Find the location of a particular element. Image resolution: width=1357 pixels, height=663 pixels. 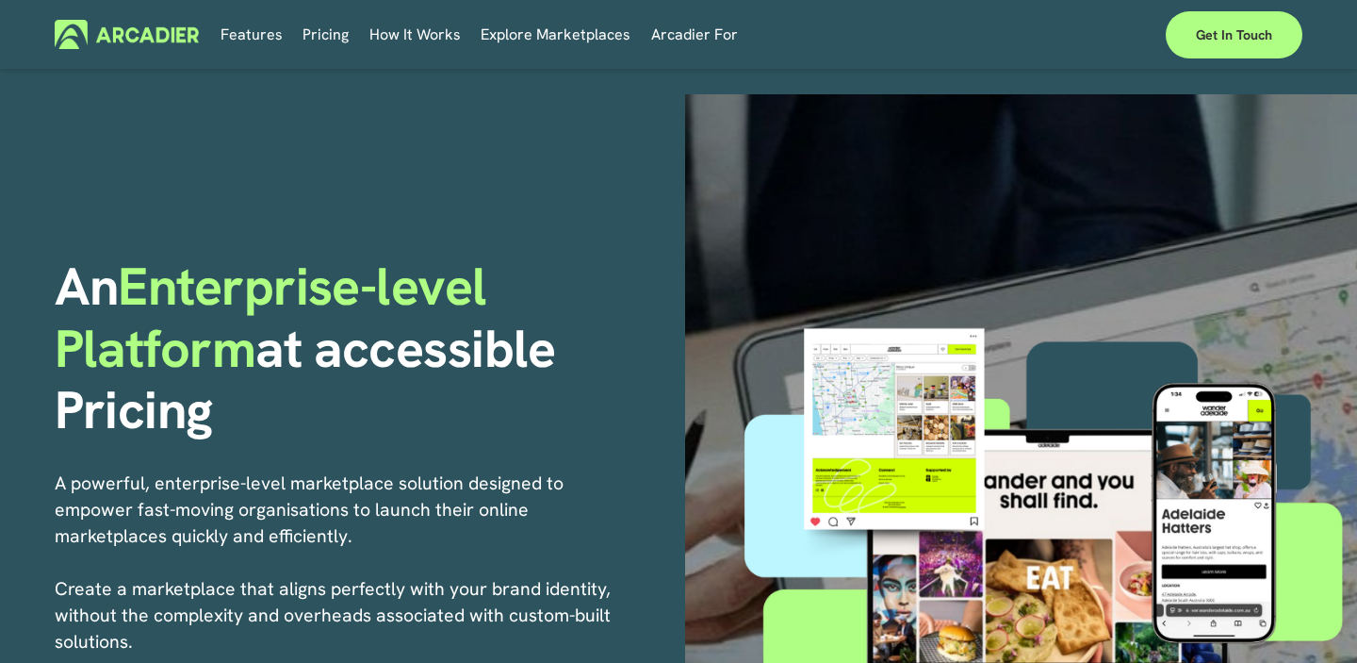

a: Explore Marketplaces is located at coordinates (555, 34).